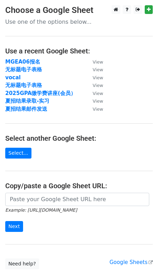 The height and width of the screenshot is (271, 158). What do you see at coordinates (77, 199) in the screenshot?
I see `input: Paste your Google Sheet URL here` at bounding box center [77, 199].